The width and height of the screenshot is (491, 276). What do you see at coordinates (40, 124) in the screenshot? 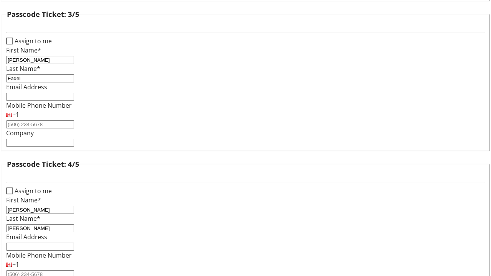
I see `input: (506) 234-5678` at bounding box center [40, 124].